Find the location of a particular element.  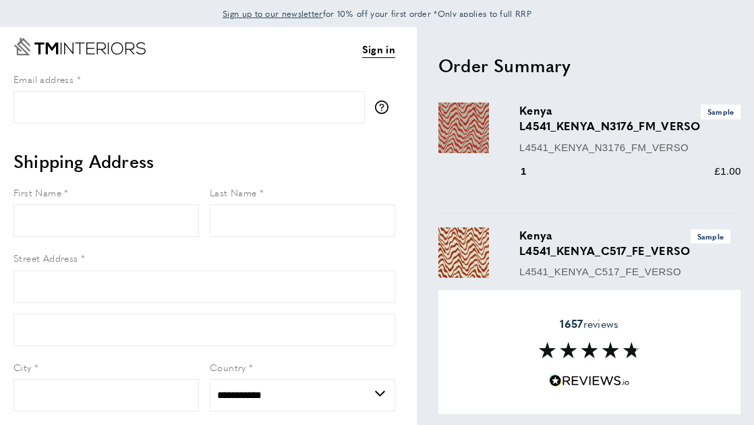

span: Country is located at coordinates (228, 367).